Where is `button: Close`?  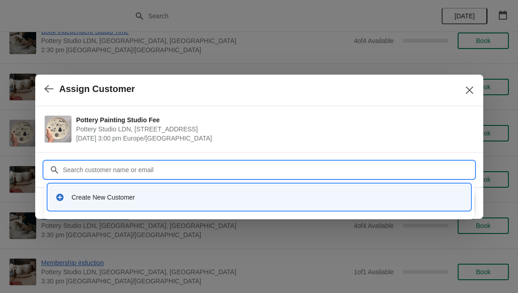
button: Close is located at coordinates (470, 90).